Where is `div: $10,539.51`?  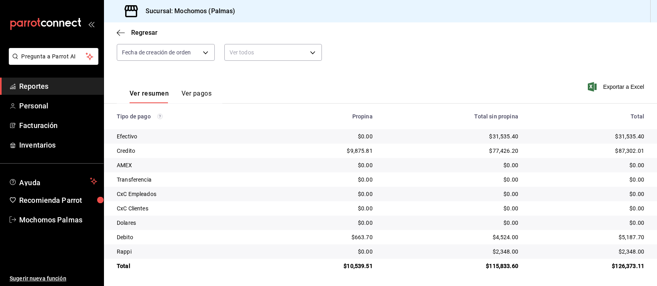 div: $10,539.51 is located at coordinates (325, 266).